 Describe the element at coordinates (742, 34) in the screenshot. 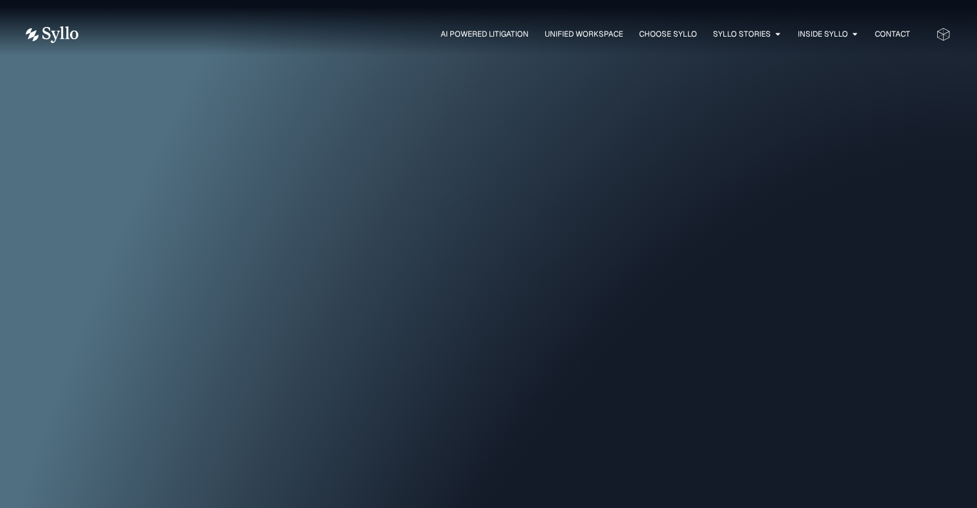

I see `span: Syllo Stories` at that location.